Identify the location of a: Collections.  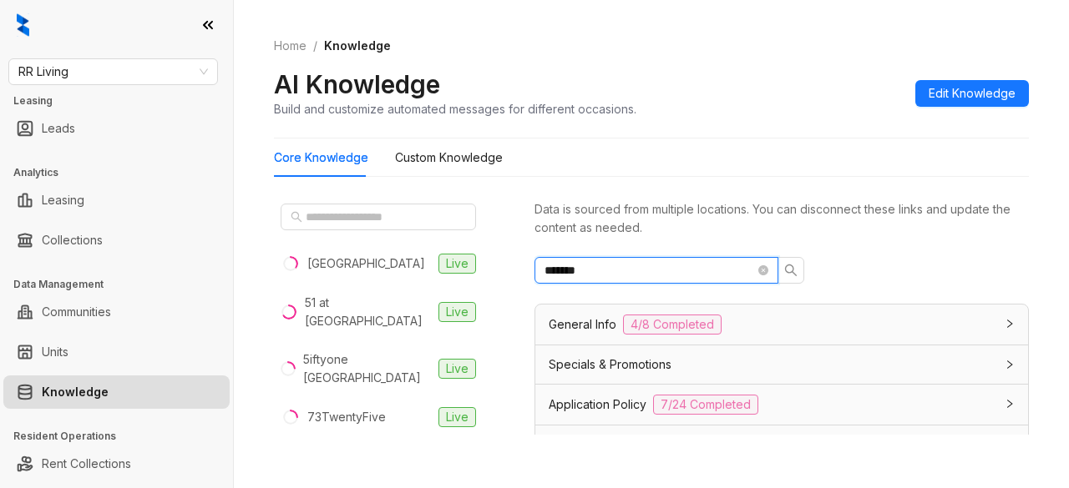
(72, 240).